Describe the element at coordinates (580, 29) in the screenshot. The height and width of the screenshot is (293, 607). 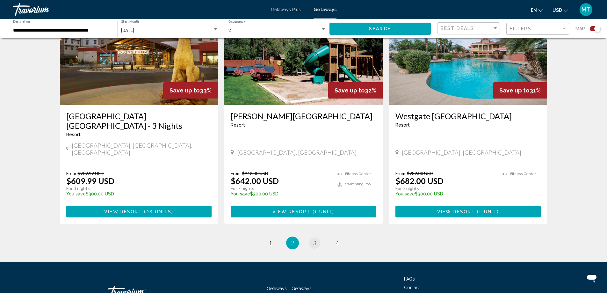
I see `span: Map` at that location.